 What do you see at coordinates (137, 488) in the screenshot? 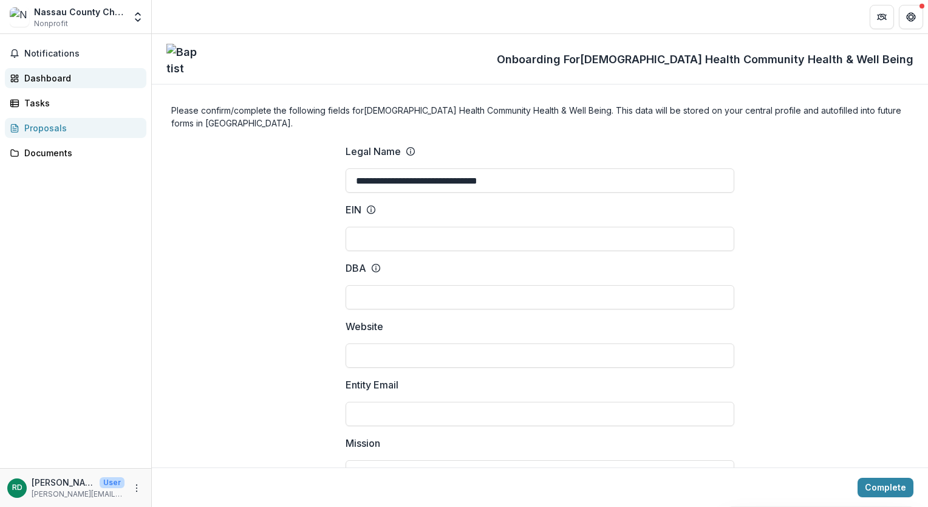
I see `button: More` at bounding box center [137, 488].